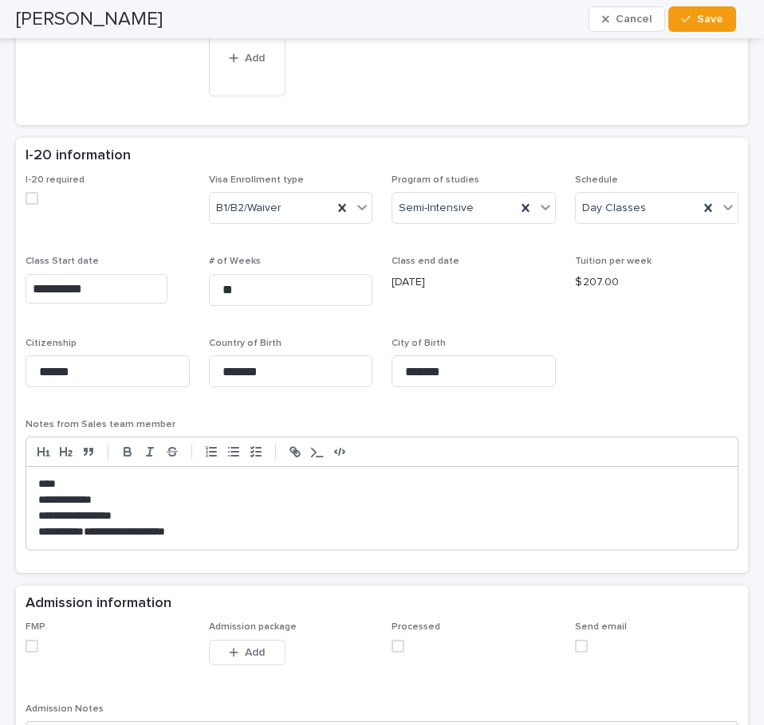 The image size is (764, 725). Describe the element at coordinates (596, 180) in the screenshot. I see `span: Schedule` at that location.